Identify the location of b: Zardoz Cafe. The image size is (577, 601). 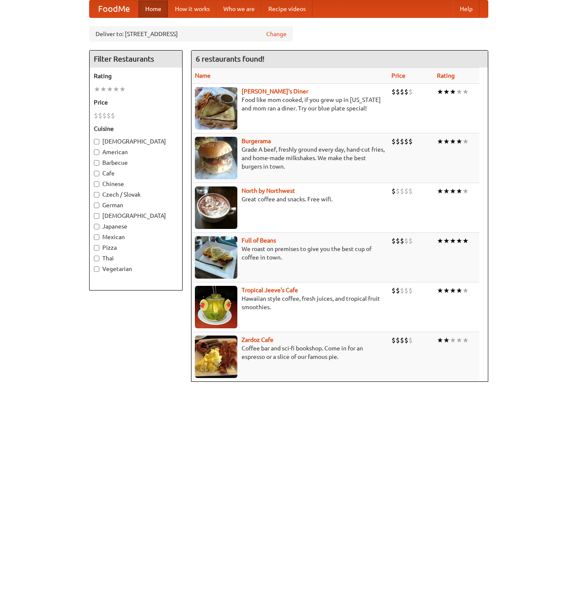
(257, 340).